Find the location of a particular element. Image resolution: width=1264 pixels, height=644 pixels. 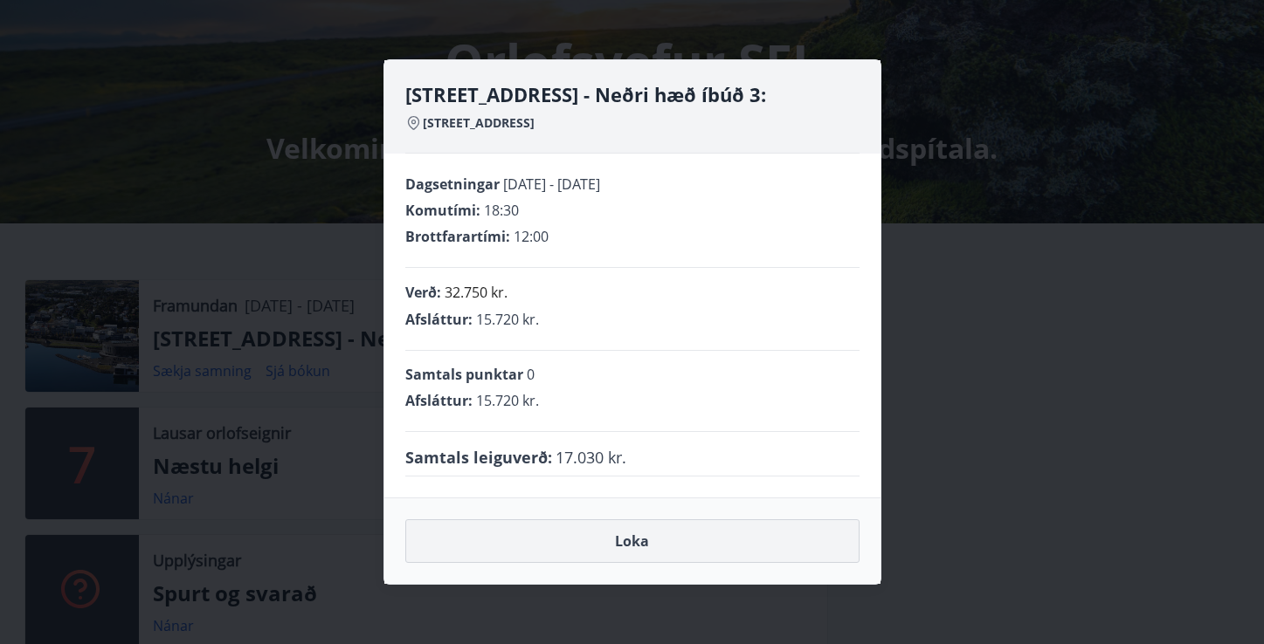

span: Samtals leiguverð : is located at coordinates (479, 458).